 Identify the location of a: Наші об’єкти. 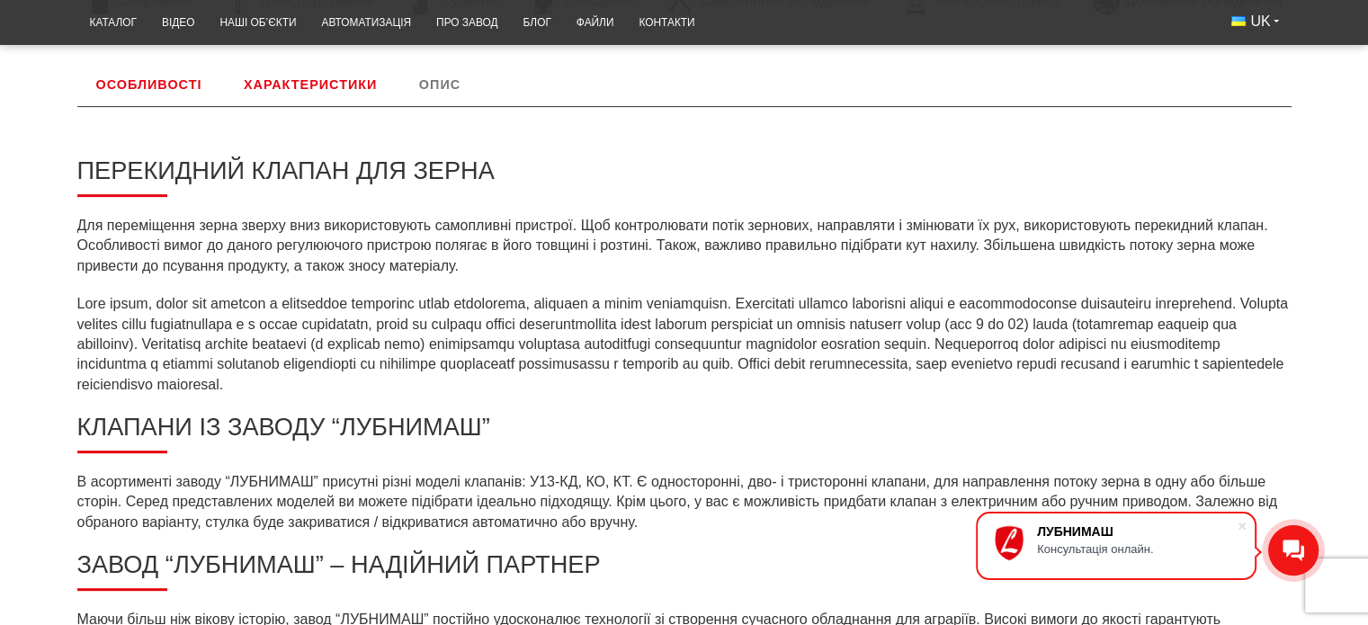
(257, 22).